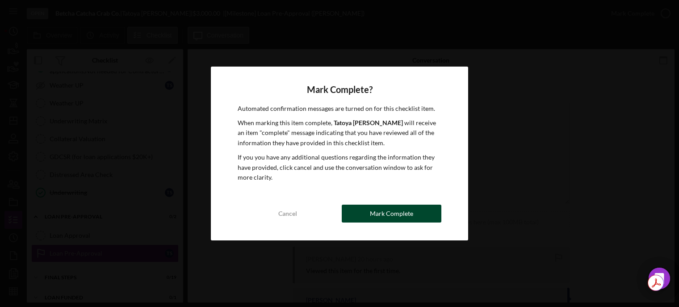 The image size is (679, 307). What do you see at coordinates (392, 214) in the screenshot?
I see `div: Mark Complete` at bounding box center [392, 214].